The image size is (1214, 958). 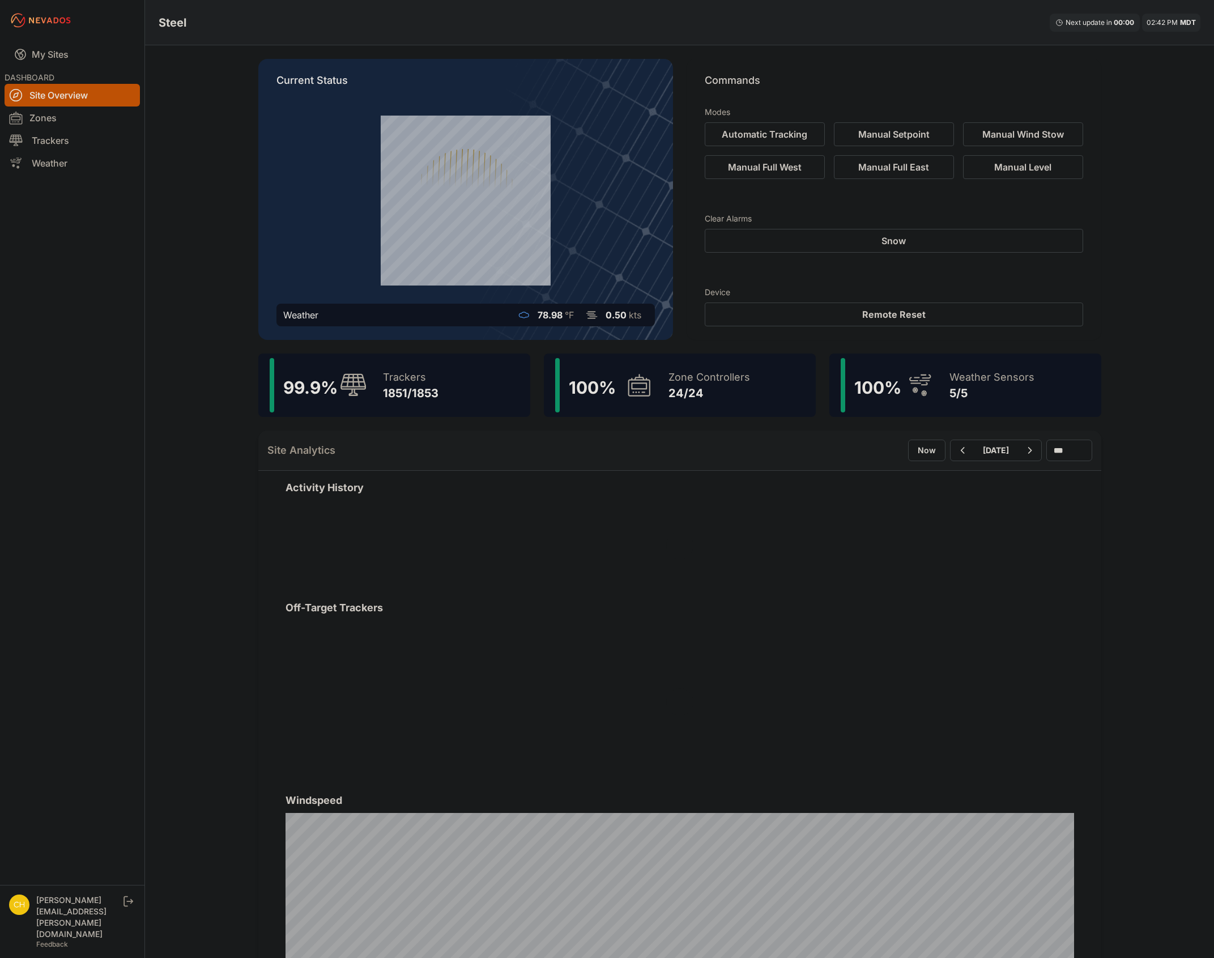 What do you see at coordinates (894, 167) in the screenshot?
I see `button: Manual Full East` at bounding box center [894, 167].